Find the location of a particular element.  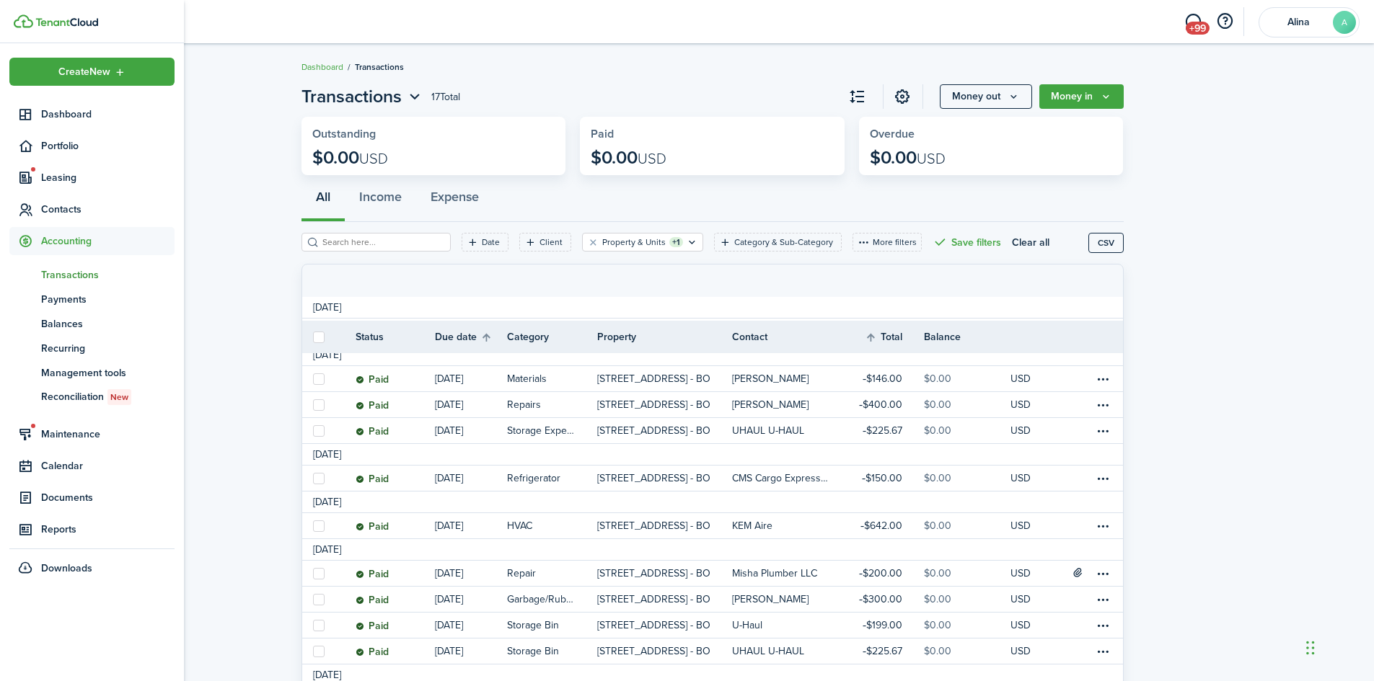

table-amount-title: $200.00 is located at coordinates (880, 573).